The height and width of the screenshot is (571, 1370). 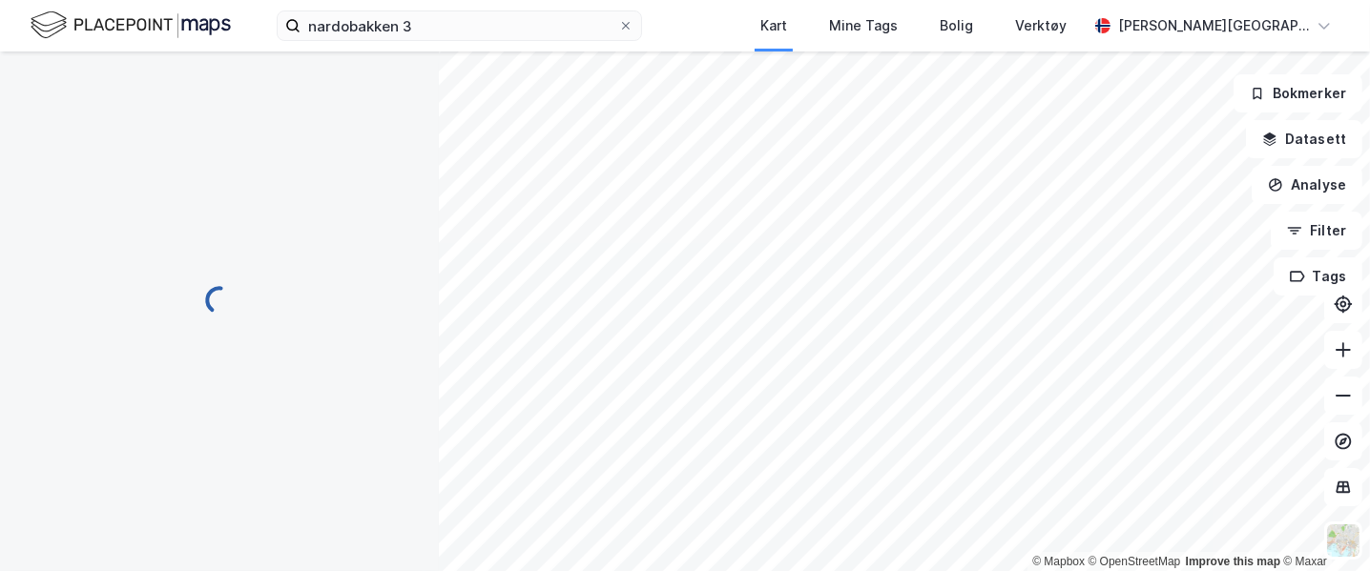 What do you see at coordinates (1134, 562) in the screenshot?
I see `a: OpenStreetMap` at bounding box center [1134, 562].